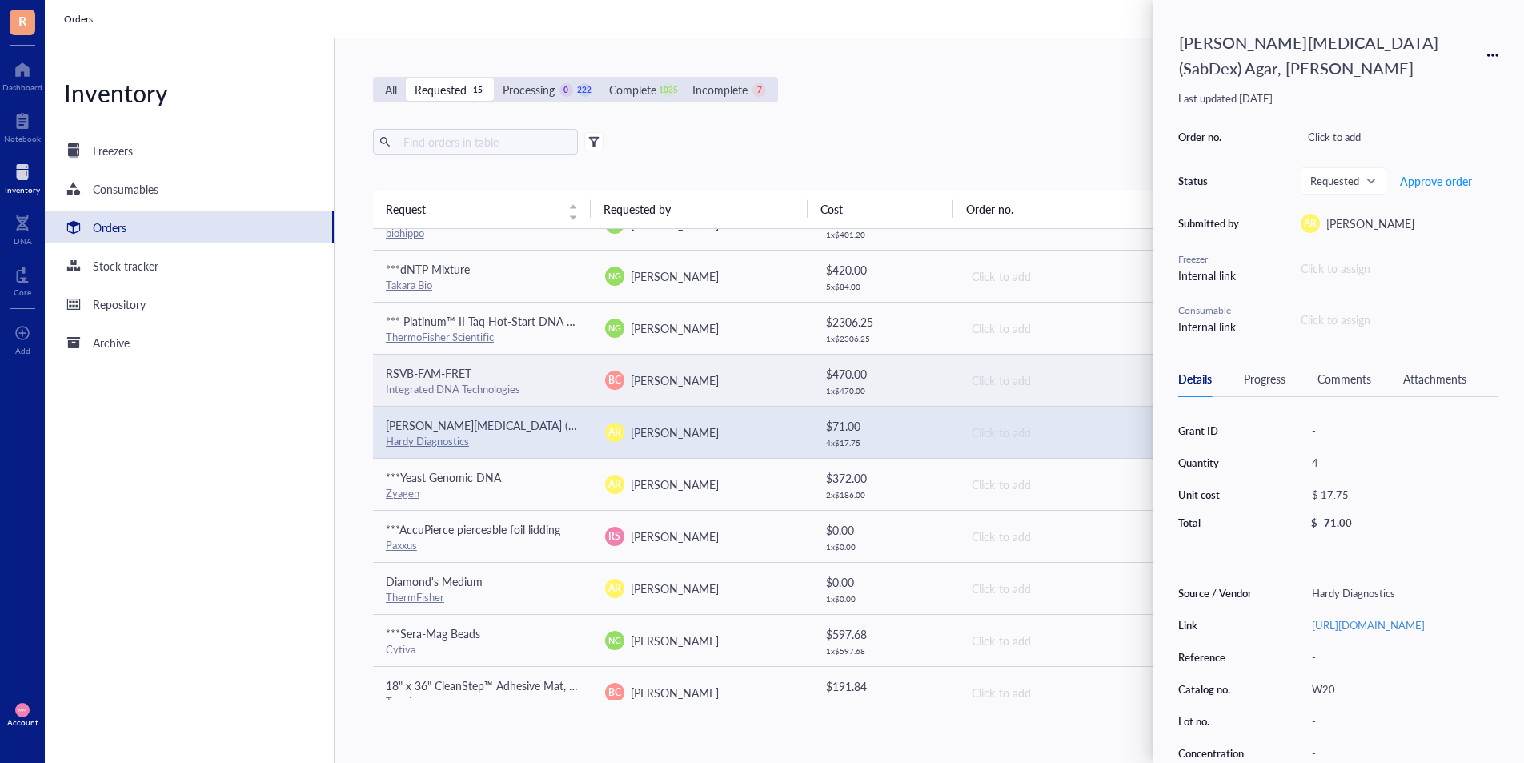 This screenshot has width=1524, height=763. What do you see at coordinates (113, 150) in the screenshot?
I see `div: Freezers` at bounding box center [113, 150].